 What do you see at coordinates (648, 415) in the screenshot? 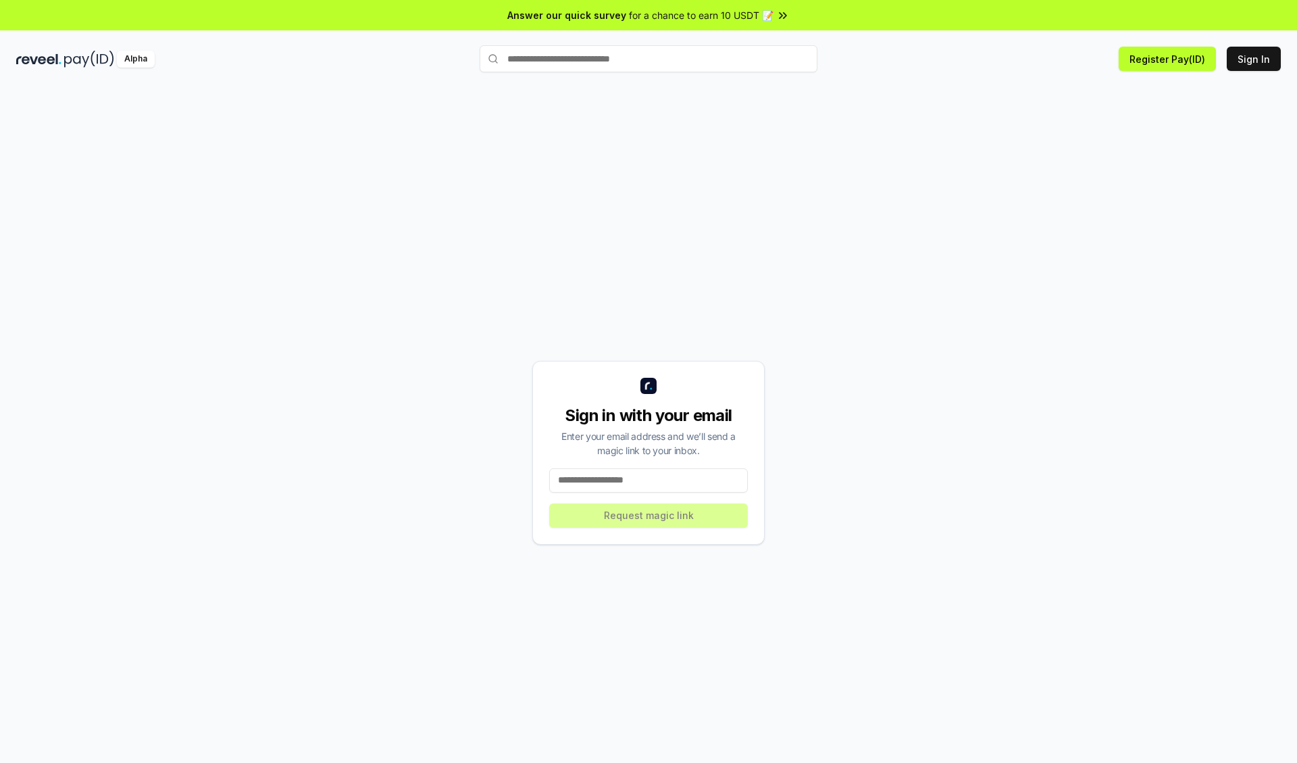
I see `div: Sign in with your email` at bounding box center [648, 415].